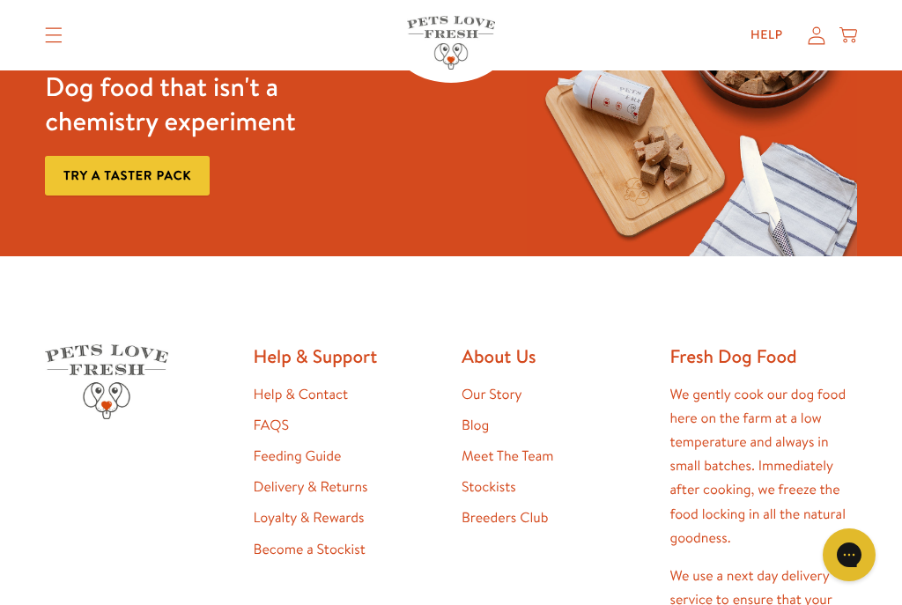  What do you see at coordinates (763, 467) in the screenshot?
I see `p: We gently cook our dog food here on the farm at a low temperature and always in small batches. Im...` at bounding box center [763, 467].